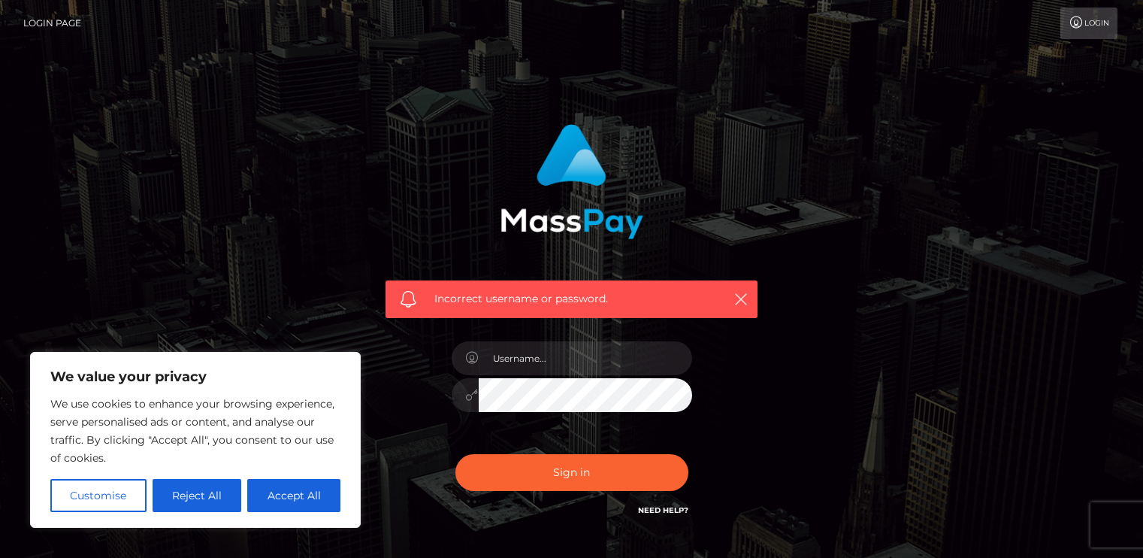 The width and height of the screenshot is (1143, 558). What do you see at coordinates (195, 440) in the screenshot?
I see `div: We value your privacy` at bounding box center [195, 440].